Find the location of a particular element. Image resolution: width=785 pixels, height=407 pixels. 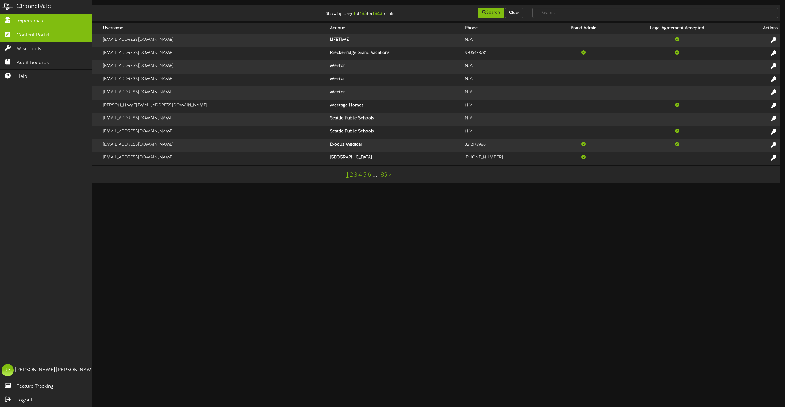

span: Help is located at coordinates (22, 77).